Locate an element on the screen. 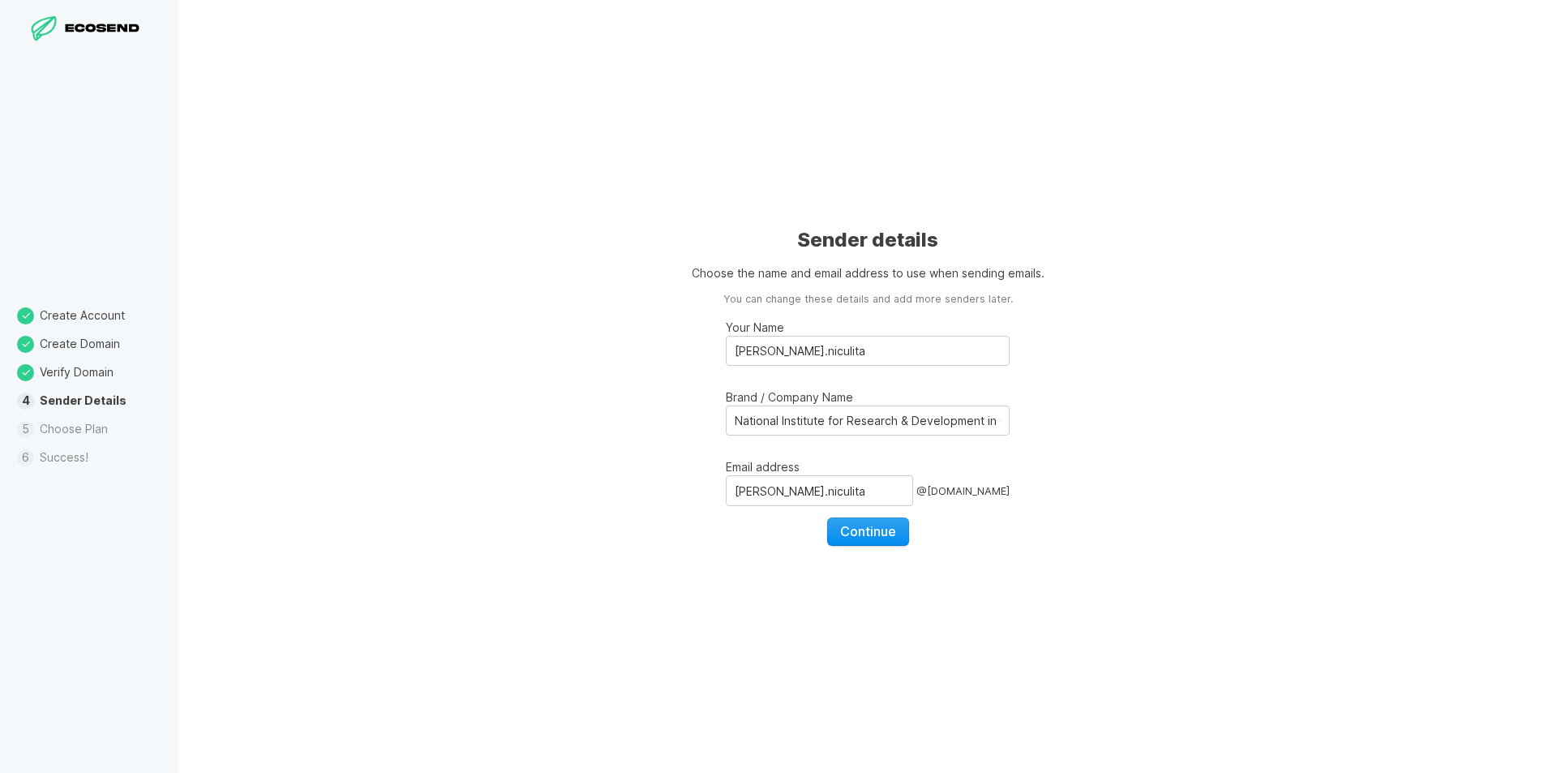  input: Brand / Company Name is located at coordinates (867, 420).